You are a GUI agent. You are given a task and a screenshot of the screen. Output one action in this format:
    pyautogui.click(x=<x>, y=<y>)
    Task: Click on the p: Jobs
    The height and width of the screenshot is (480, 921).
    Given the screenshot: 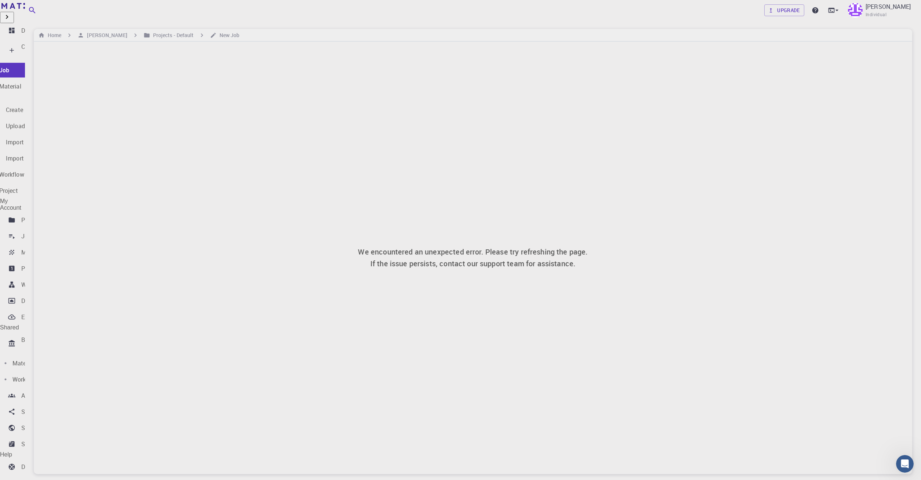 What is the action you would take?
    pyautogui.click(x=28, y=236)
    